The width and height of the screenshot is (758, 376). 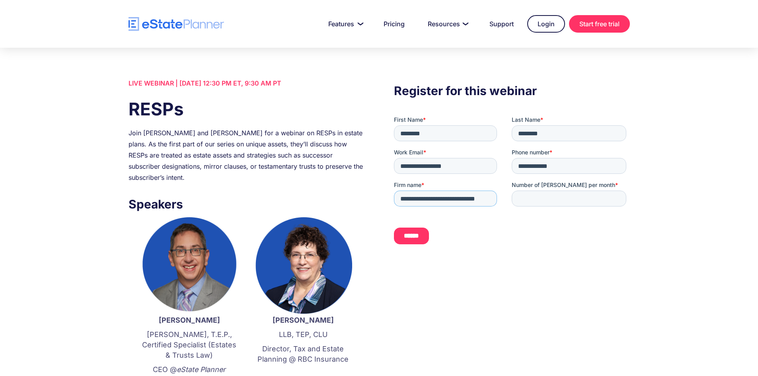 I want to click on h3: Speakers, so click(x=246, y=204).